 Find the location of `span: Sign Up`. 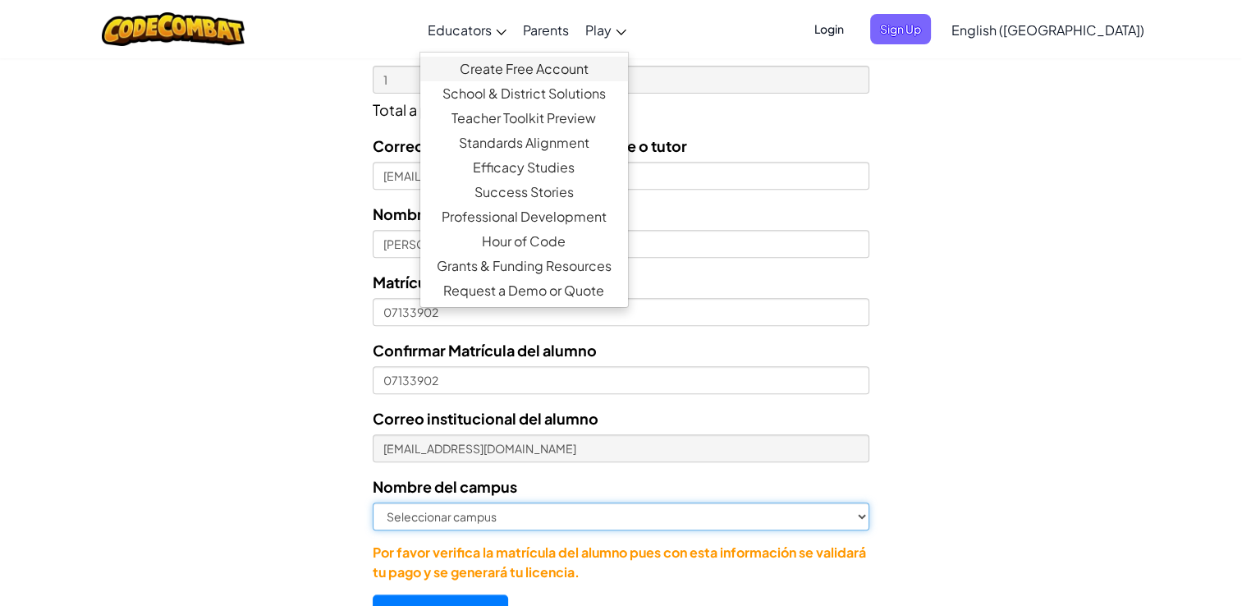

span: Sign Up is located at coordinates (901, 29).